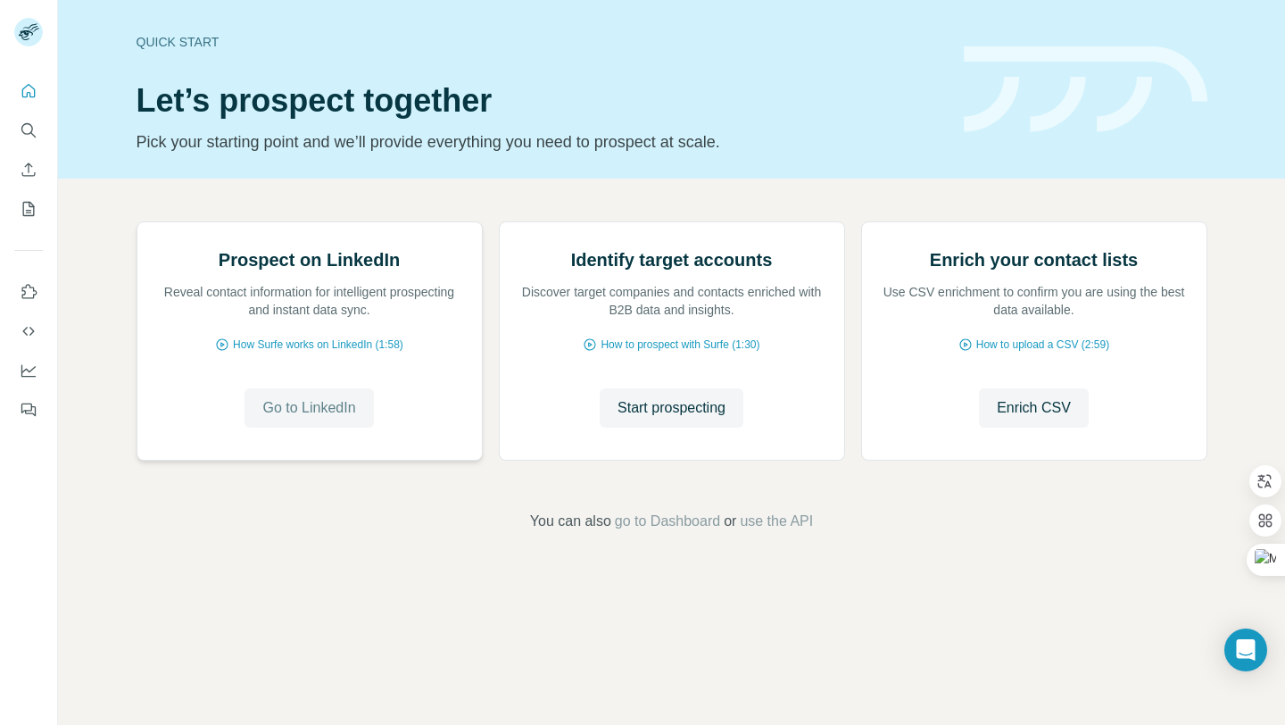  I want to click on button: Quick start, so click(29, 91).